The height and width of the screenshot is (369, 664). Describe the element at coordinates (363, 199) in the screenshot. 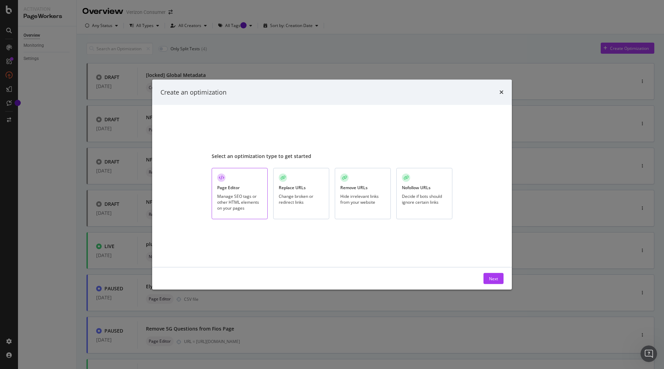

I see `div: Hide irrelevant links from your website` at that location.